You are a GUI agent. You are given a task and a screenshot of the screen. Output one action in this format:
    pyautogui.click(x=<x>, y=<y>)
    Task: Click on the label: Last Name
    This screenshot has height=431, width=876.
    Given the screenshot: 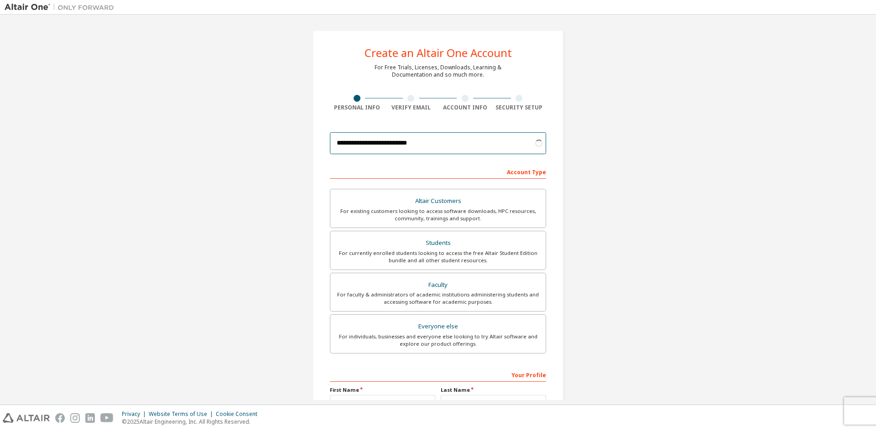 What is the action you would take?
    pyautogui.click(x=493, y=390)
    